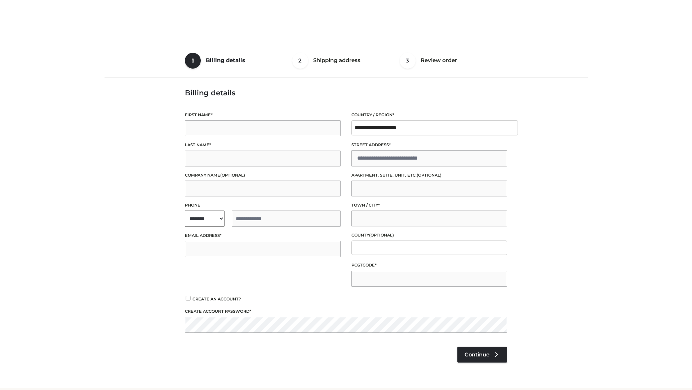 The height and width of the screenshot is (390, 692). I want to click on label: Company name, so click(263, 175).